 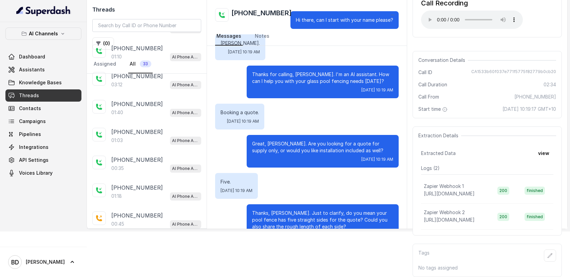 What do you see at coordinates (262, 36) in the screenshot?
I see `a: Notes` at bounding box center [262, 36].